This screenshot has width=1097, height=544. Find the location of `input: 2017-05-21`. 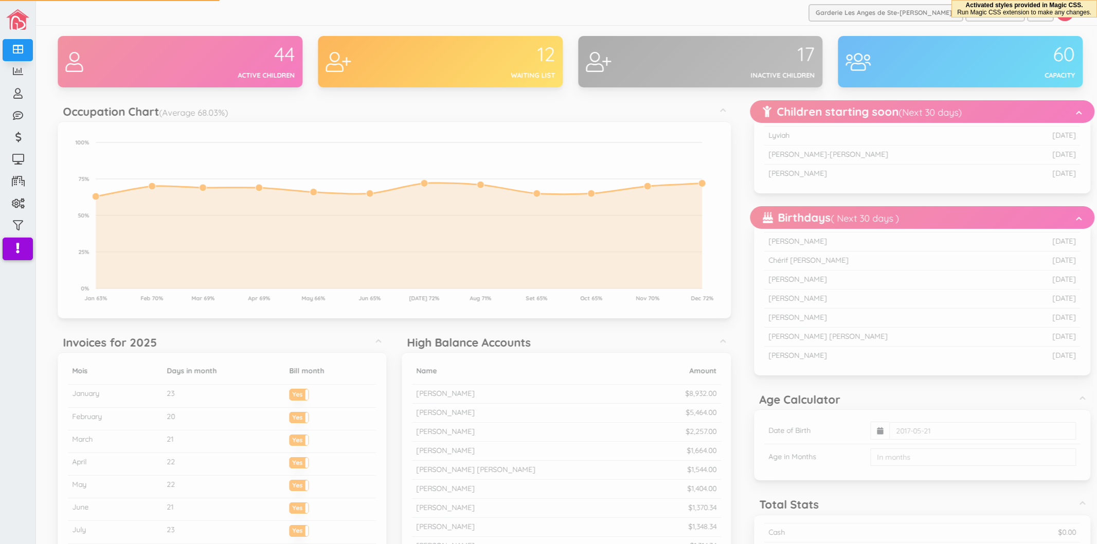

input: 2017-05-21 is located at coordinates (979, 431).